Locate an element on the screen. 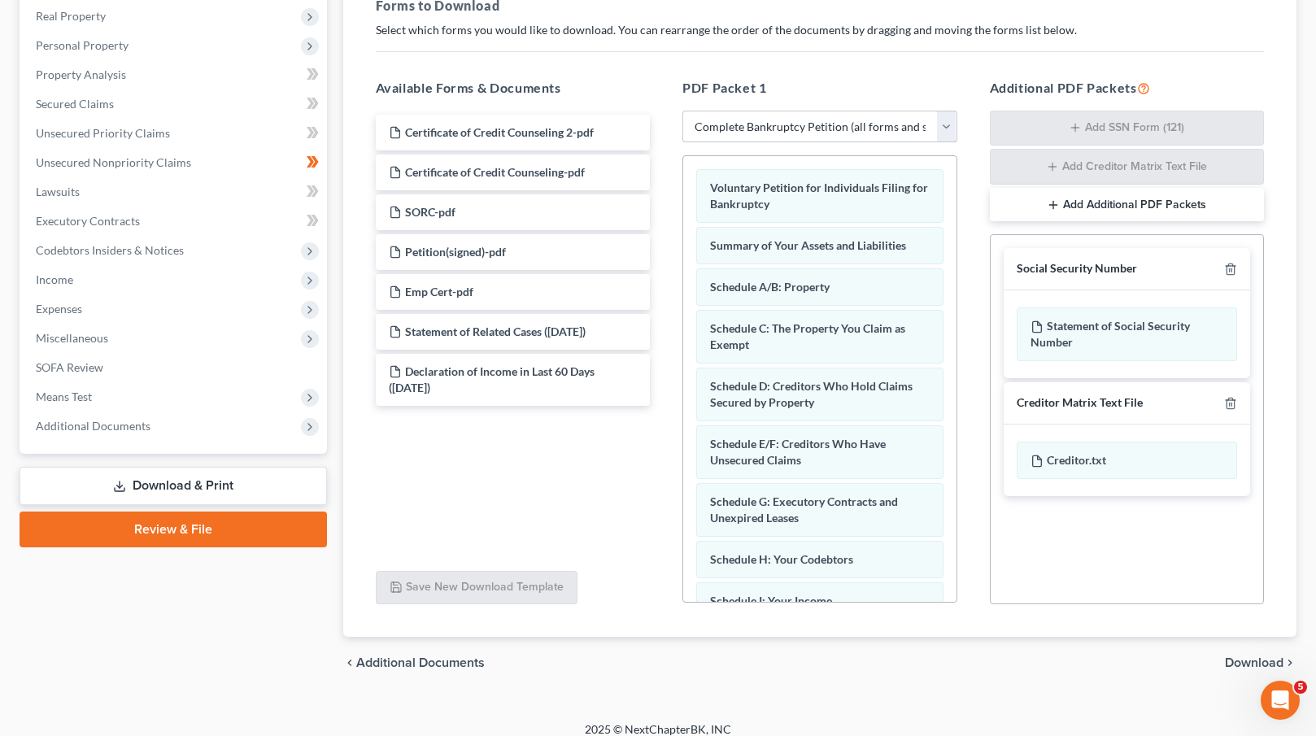  span: Income is located at coordinates (54, 279).